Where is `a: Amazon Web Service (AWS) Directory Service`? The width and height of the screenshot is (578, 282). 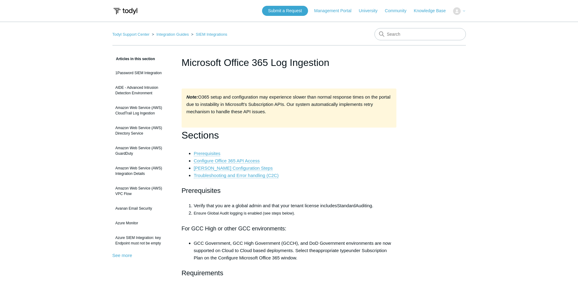
a: Amazon Web Service (AWS) Directory Service is located at coordinates (142, 130).